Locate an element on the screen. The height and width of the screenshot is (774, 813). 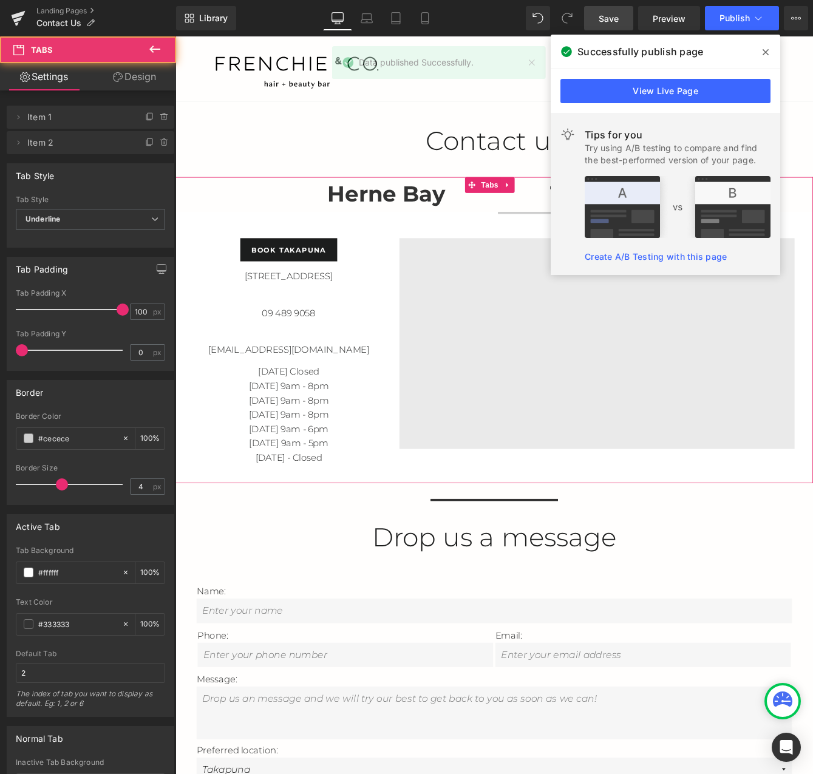
div: Tab Padding X is located at coordinates (90, 293).